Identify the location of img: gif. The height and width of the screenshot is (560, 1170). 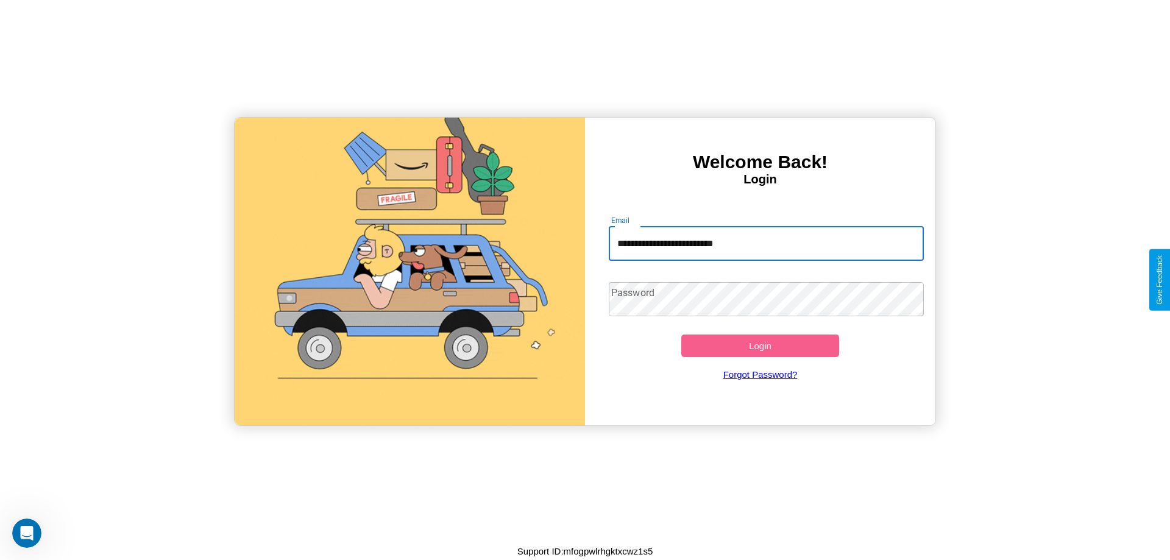
(409, 271).